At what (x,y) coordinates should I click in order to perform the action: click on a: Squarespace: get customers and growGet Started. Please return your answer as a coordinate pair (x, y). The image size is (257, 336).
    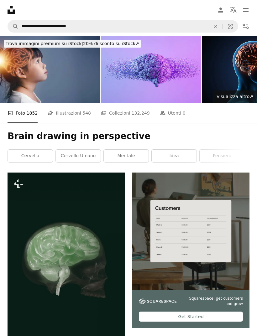
    Looking at the image, I should click on (191, 250).